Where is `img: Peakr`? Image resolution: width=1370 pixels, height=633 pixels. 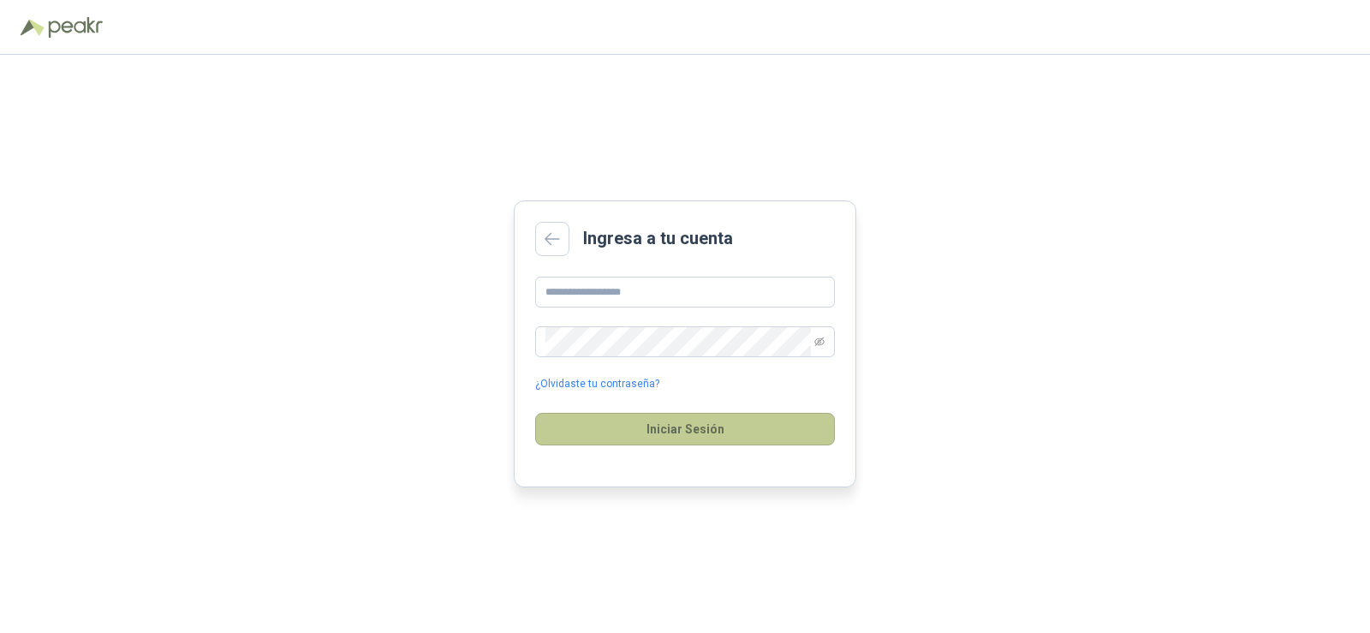
img: Peakr is located at coordinates (75, 27).